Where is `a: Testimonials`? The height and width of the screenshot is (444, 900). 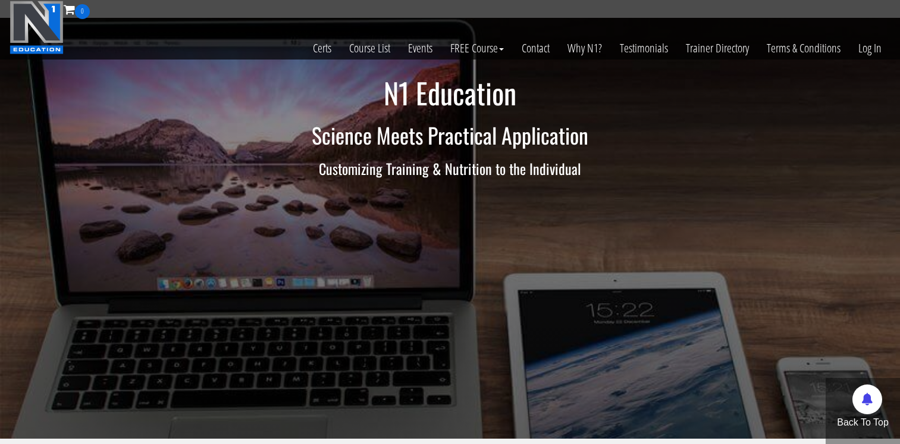 a: Testimonials is located at coordinates (644, 48).